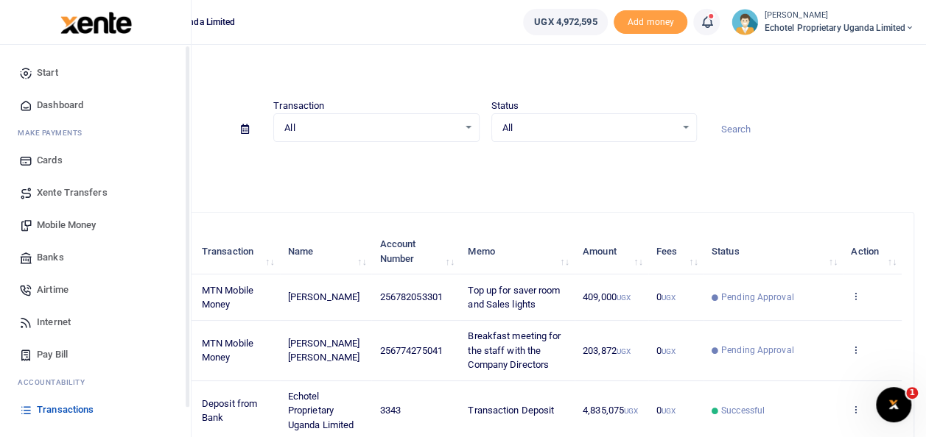 The height and width of the screenshot is (437, 926). What do you see at coordinates (773, 252) in the screenshot?
I see `th: Status: activate to sort column ascending` at bounding box center [773, 252].